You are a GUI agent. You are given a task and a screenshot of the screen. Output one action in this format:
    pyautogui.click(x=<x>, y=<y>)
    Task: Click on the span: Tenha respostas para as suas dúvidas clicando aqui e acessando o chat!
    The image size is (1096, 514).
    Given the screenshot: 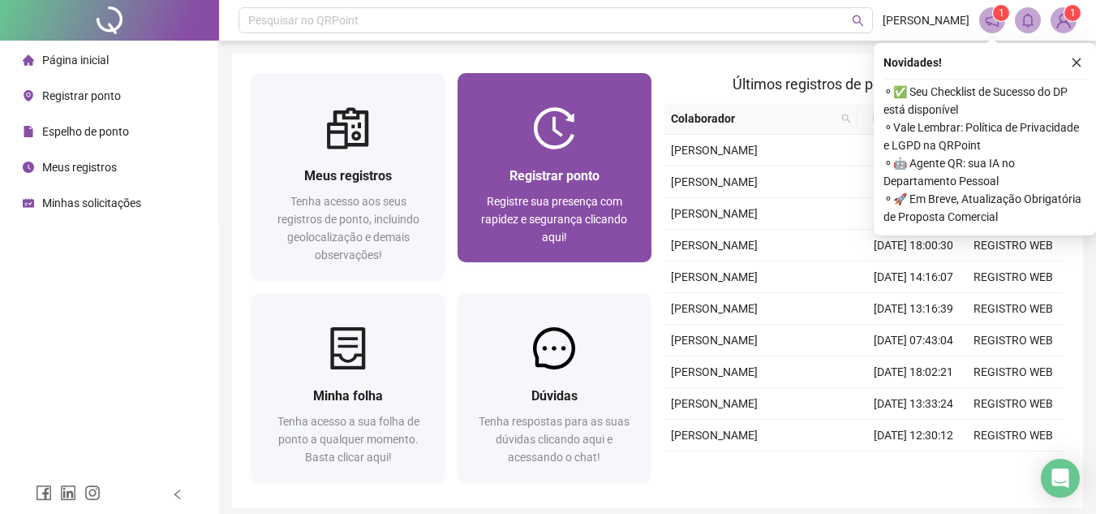 What is the action you would take?
    pyautogui.click(x=554, y=439)
    